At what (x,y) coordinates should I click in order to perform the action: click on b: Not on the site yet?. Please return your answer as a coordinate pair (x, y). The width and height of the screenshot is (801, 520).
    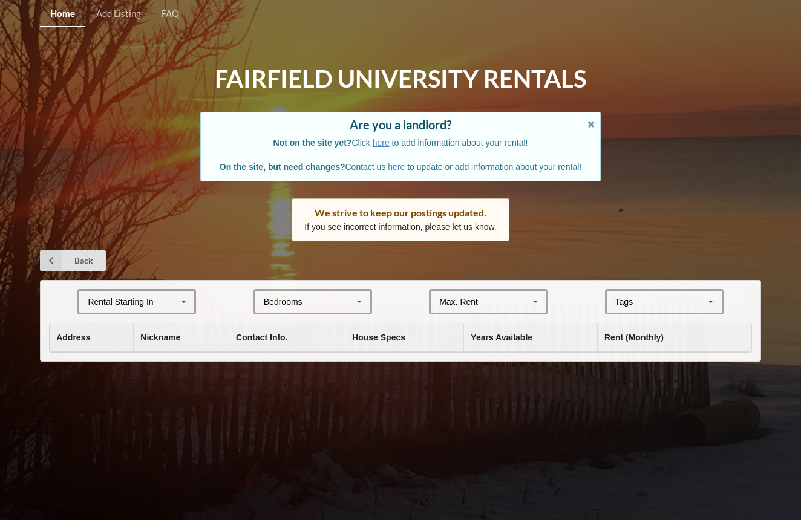
    Looking at the image, I should click on (313, 143).